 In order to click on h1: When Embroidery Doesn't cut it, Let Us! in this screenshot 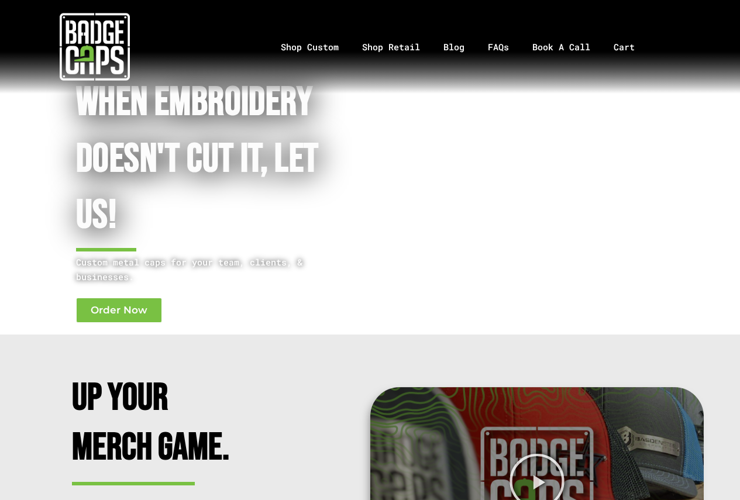, I will do `click(202, 160)`.